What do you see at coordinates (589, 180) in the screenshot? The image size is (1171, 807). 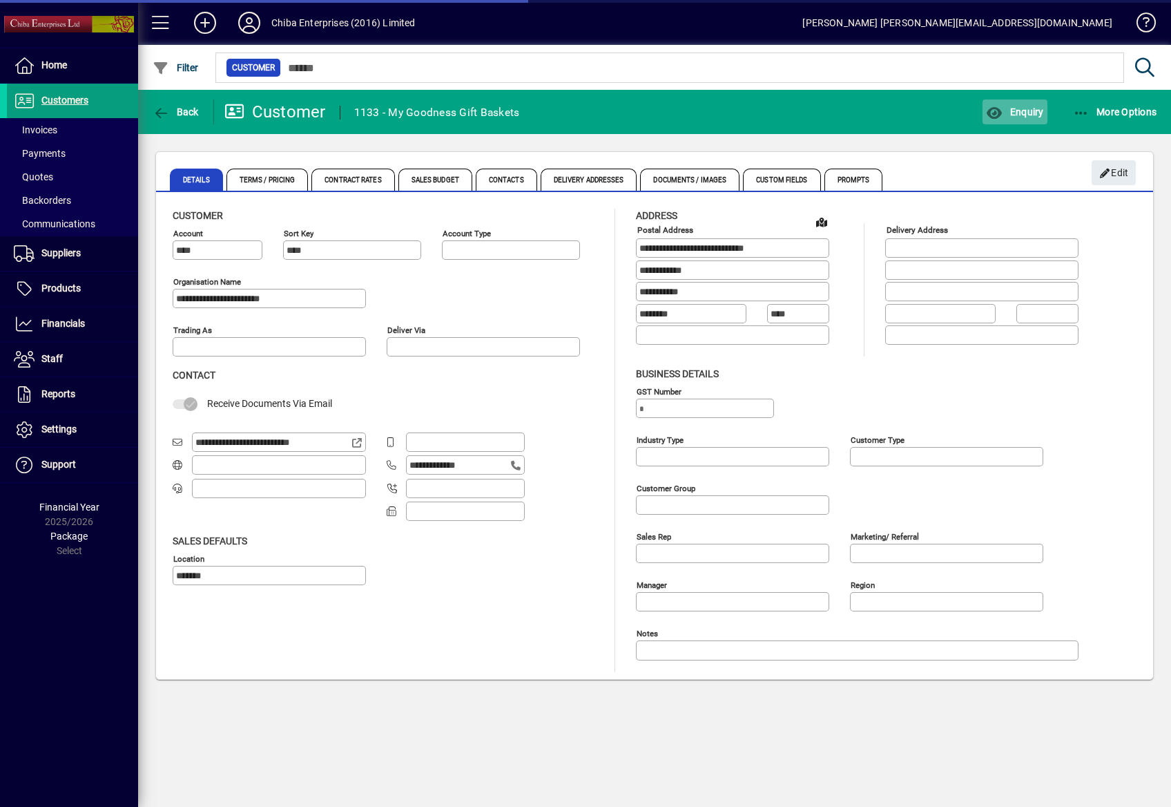 I see `span: Delivery Addresses` at bounding box center [589, 180].